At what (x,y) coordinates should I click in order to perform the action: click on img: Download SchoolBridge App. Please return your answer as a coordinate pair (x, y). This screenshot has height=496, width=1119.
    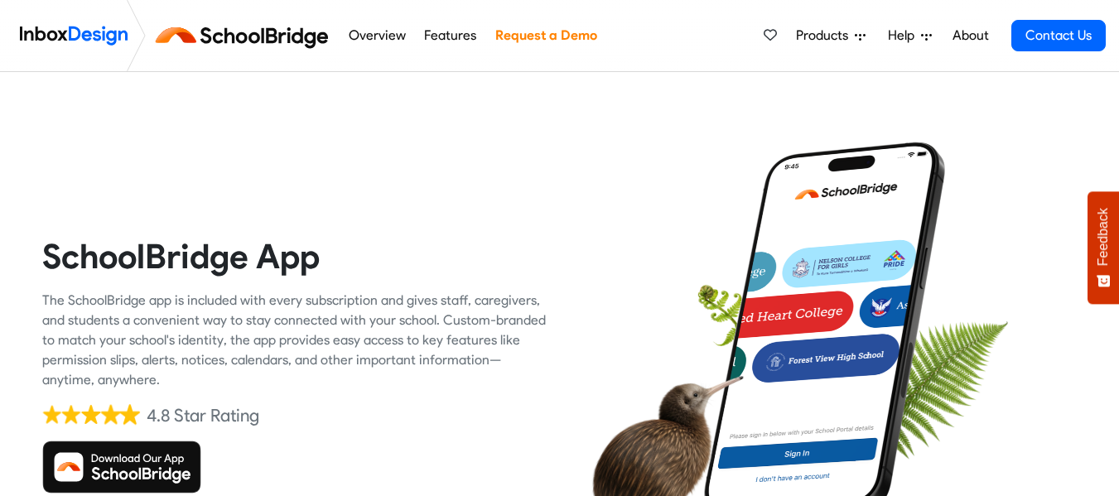
    Looking at the image, I should click on (122, 467).